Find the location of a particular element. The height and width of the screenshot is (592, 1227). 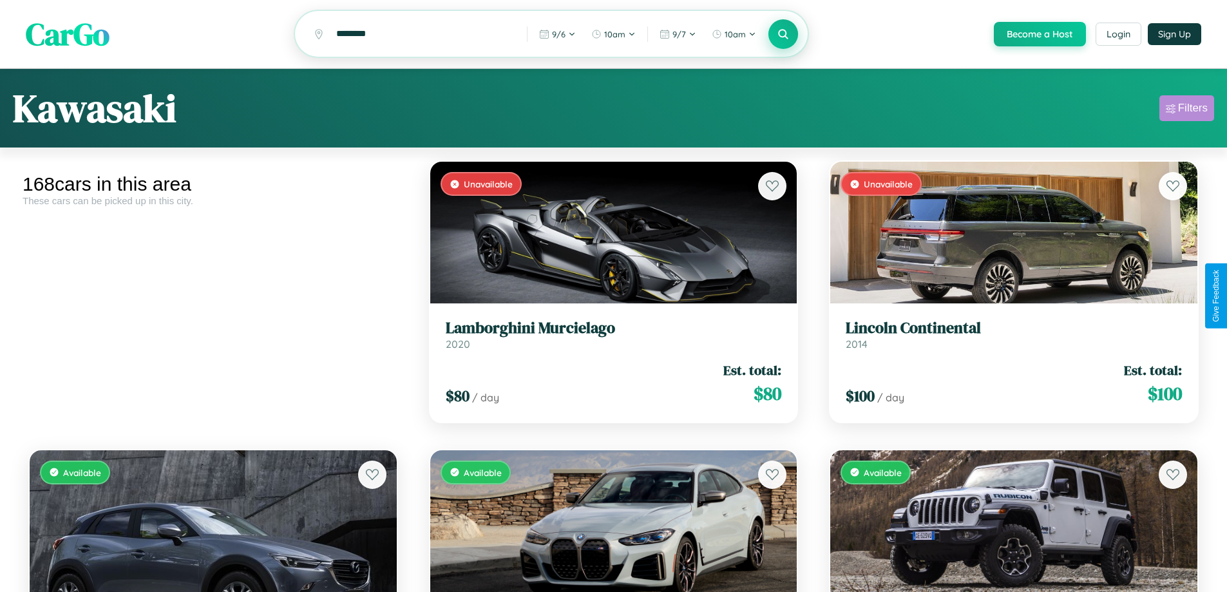

div: Give Feedback is located at coordinates (1216, 296).